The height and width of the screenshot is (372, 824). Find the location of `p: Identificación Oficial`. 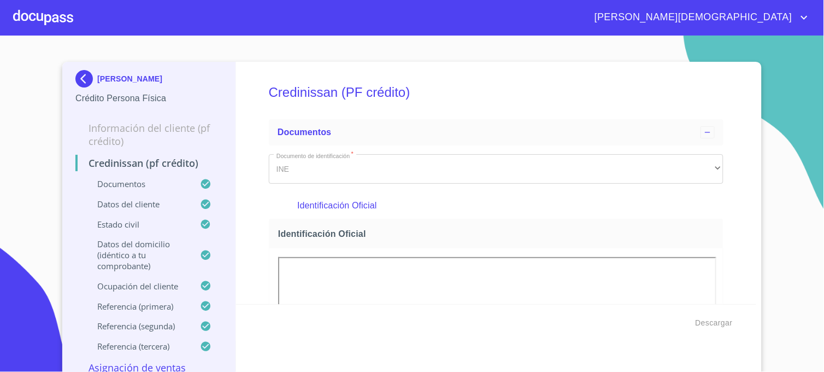

p: Identificación Oficial is located at coordinates (496, 205).